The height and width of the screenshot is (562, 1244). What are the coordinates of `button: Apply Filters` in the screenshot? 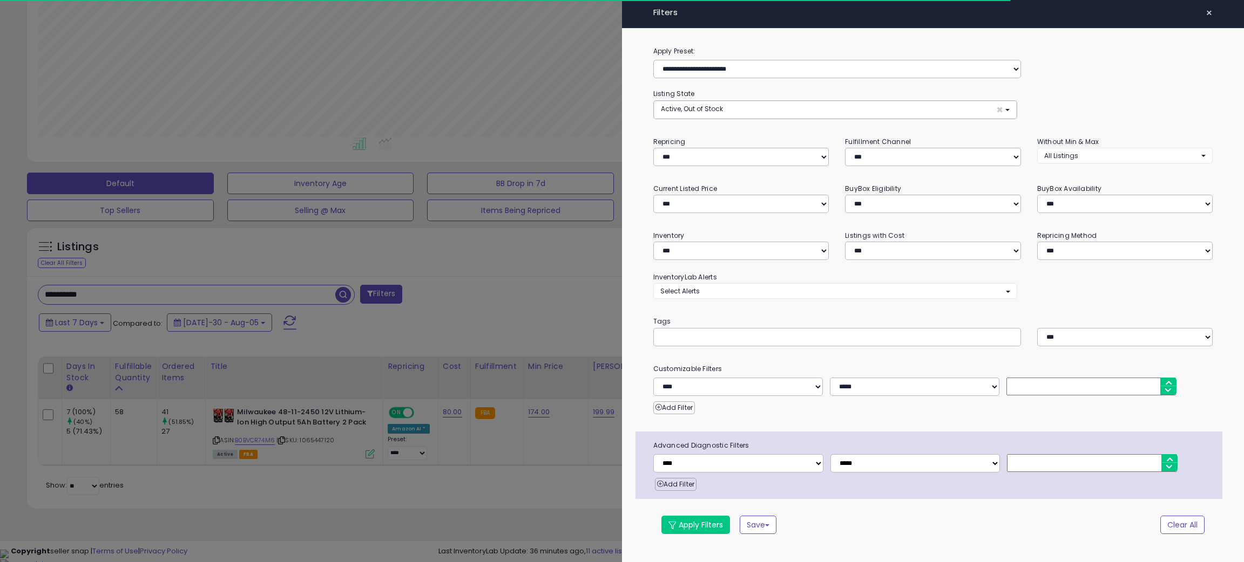 It's located at (695, 525).